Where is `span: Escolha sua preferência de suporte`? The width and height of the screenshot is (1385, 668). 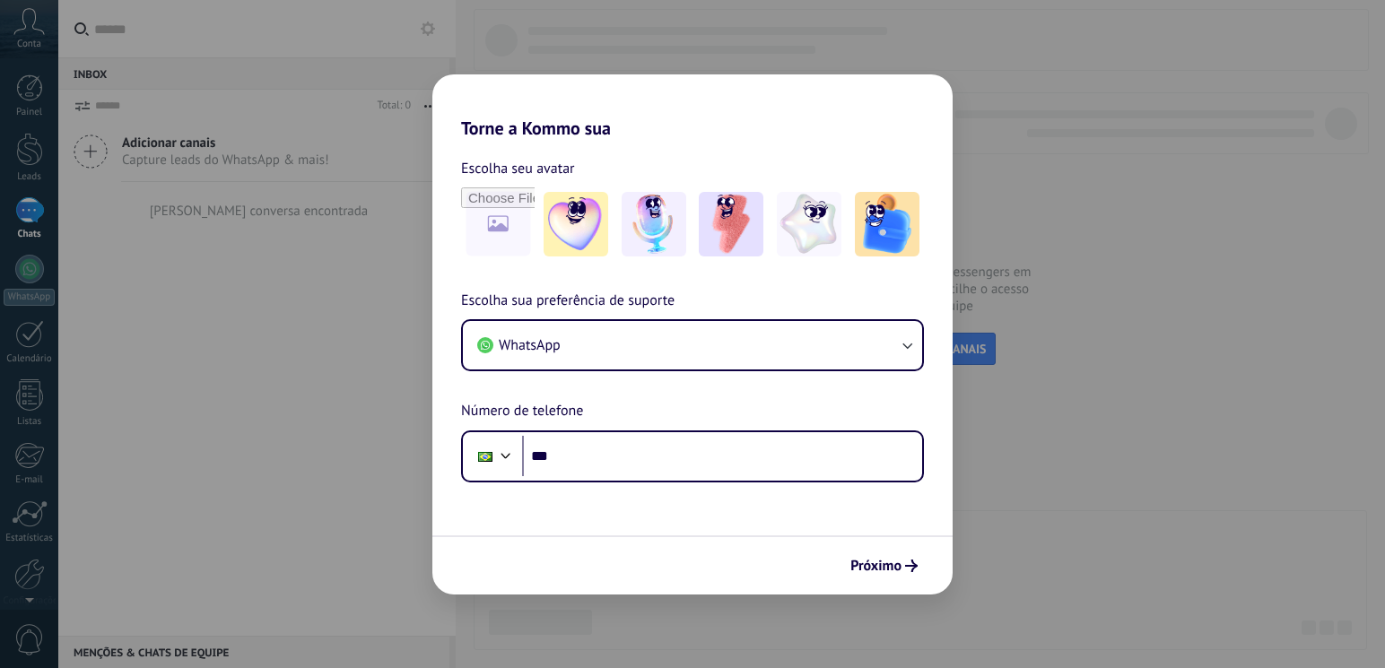
span: Escolha sua preferência de suporte is located at coordinates (568, 301).